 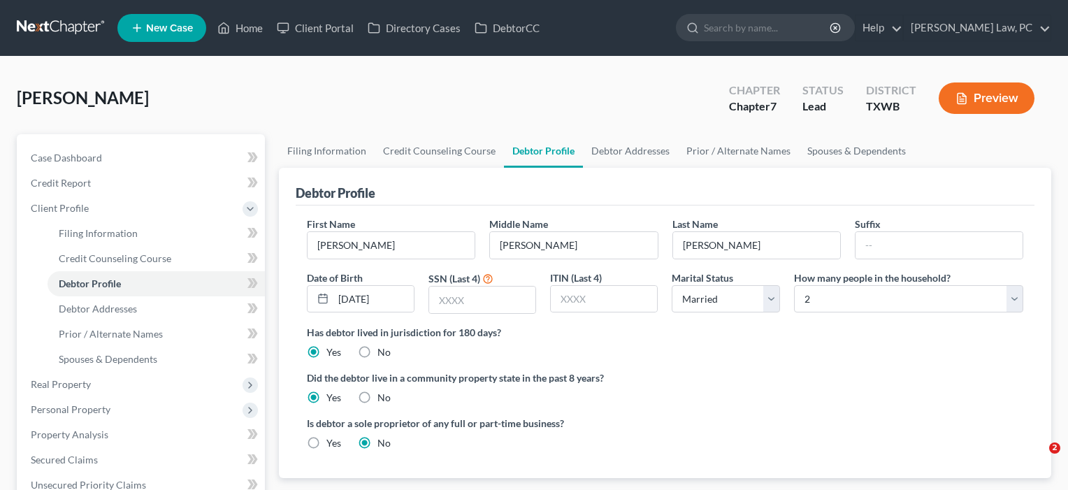 I want to click on span: Real Property, so click(x=61, y=384).